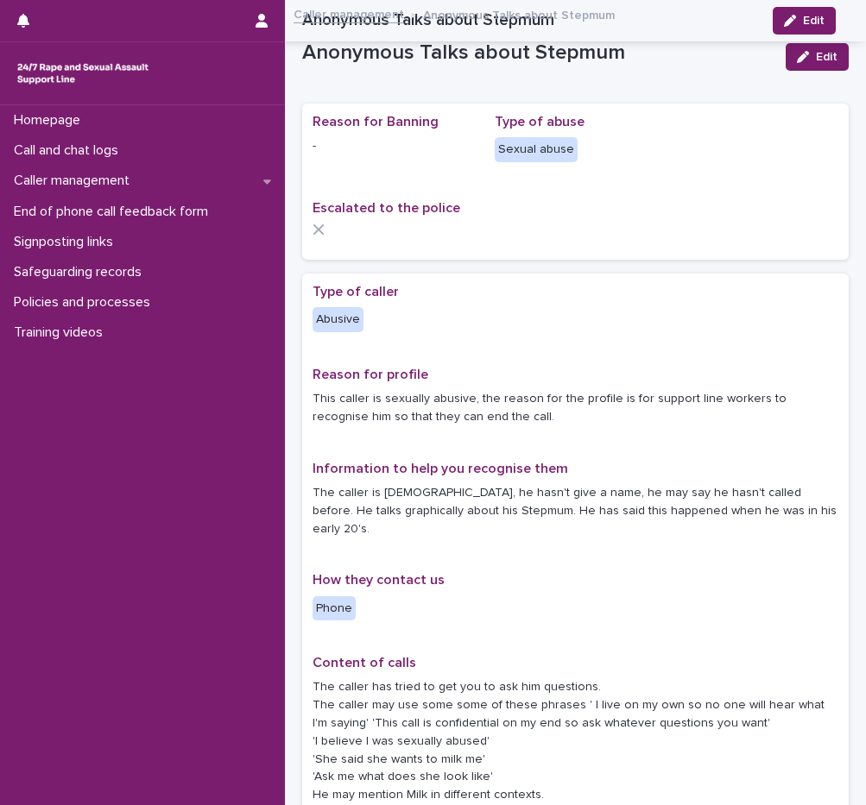  What do you see at coordinates (75, 180) in the screenshot?
I see `p: Caller management` at bounding box center [75, 180].